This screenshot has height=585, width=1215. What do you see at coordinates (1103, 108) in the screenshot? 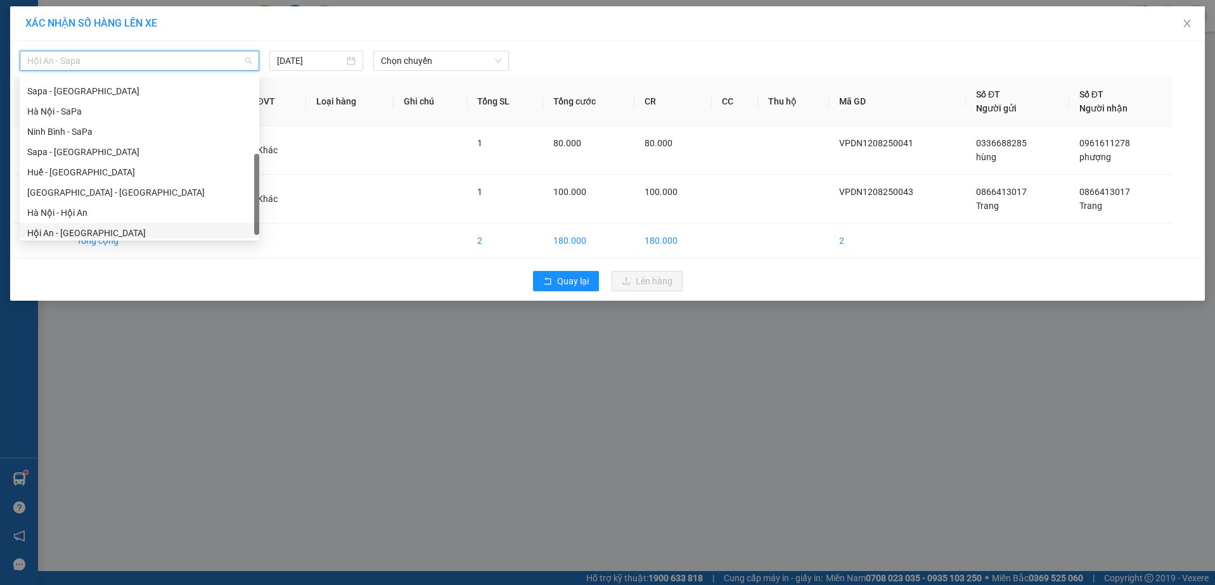
I see `span: Người nhận` at bounding box center [1103, 108].